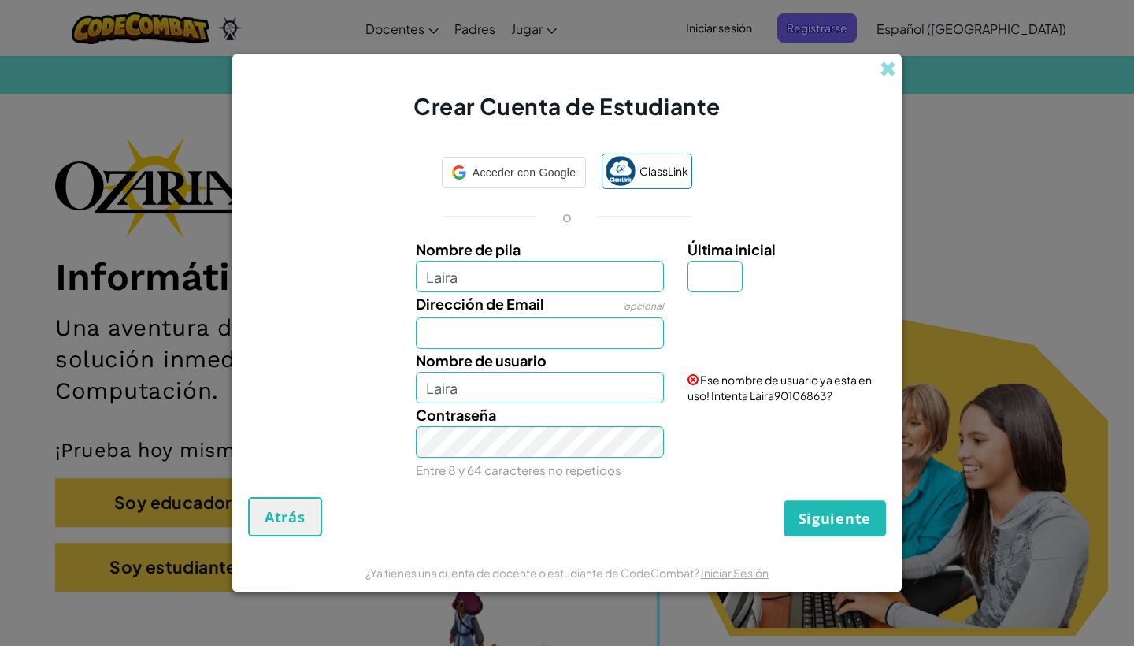 This screenshot has height=646, width=1134. What do you see at coordinates (567, 217) in the screenshot?
I see `p: o` at bounding box center [567, 217].